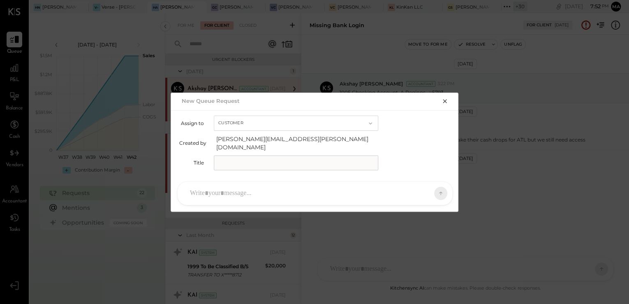  Describe the element at coordinates (296, 123) in the screenshot. I see `button: Customer` at that location.